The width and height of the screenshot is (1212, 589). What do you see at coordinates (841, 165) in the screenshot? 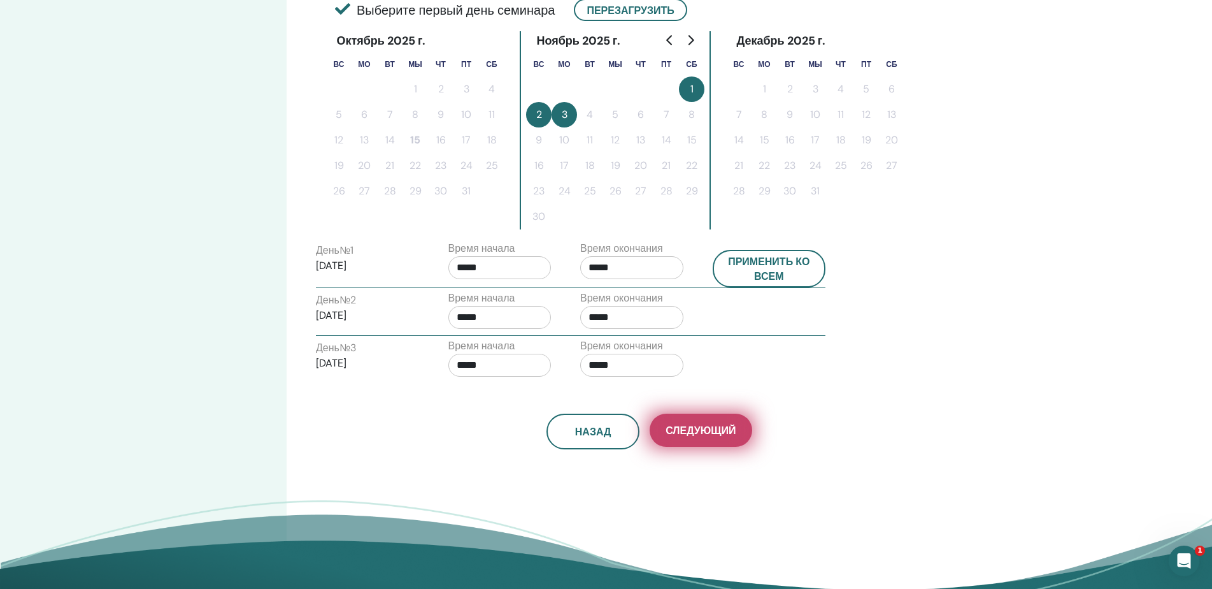
I see `font: 25` at bounding box center [841, 165].